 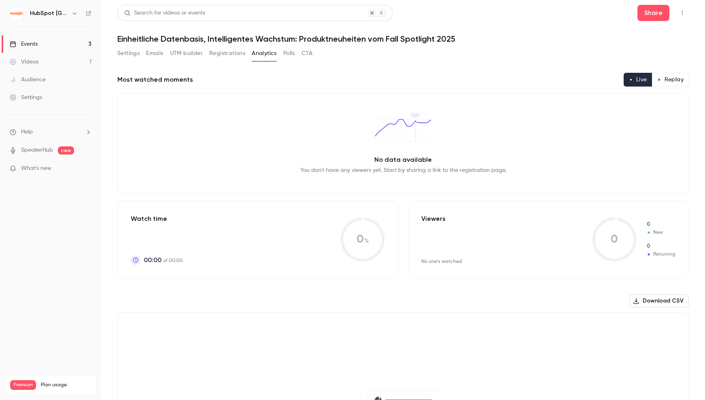 What do you see at coordinates (66, 150) in the screenshot?
I see `span: new` at bounding box center [66, 150].